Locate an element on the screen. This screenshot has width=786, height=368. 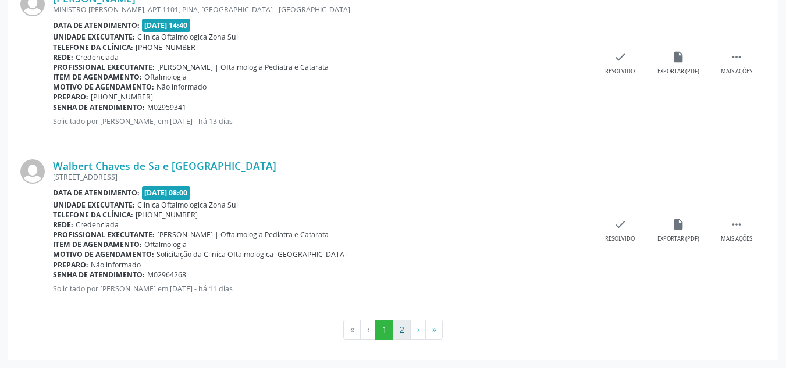
button: Go to page 1 is located at coordinates (384, 330).